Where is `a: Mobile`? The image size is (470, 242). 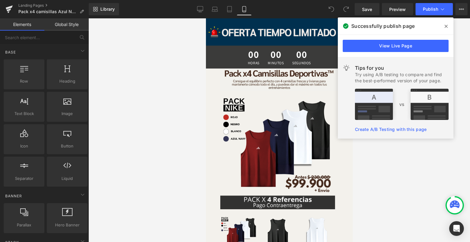
a: Mobile is located at coordinates (244, 9).